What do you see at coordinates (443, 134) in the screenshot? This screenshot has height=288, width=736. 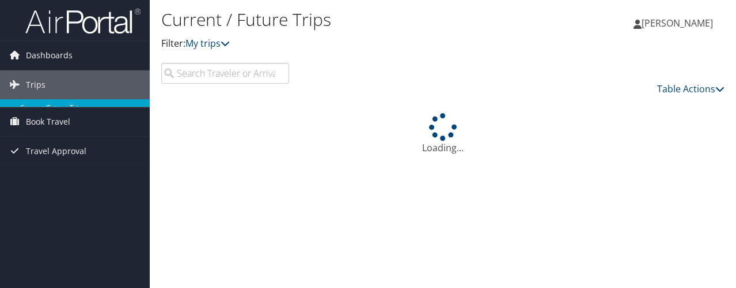 I see `div: Loading...` at bounding box center [443, 134].